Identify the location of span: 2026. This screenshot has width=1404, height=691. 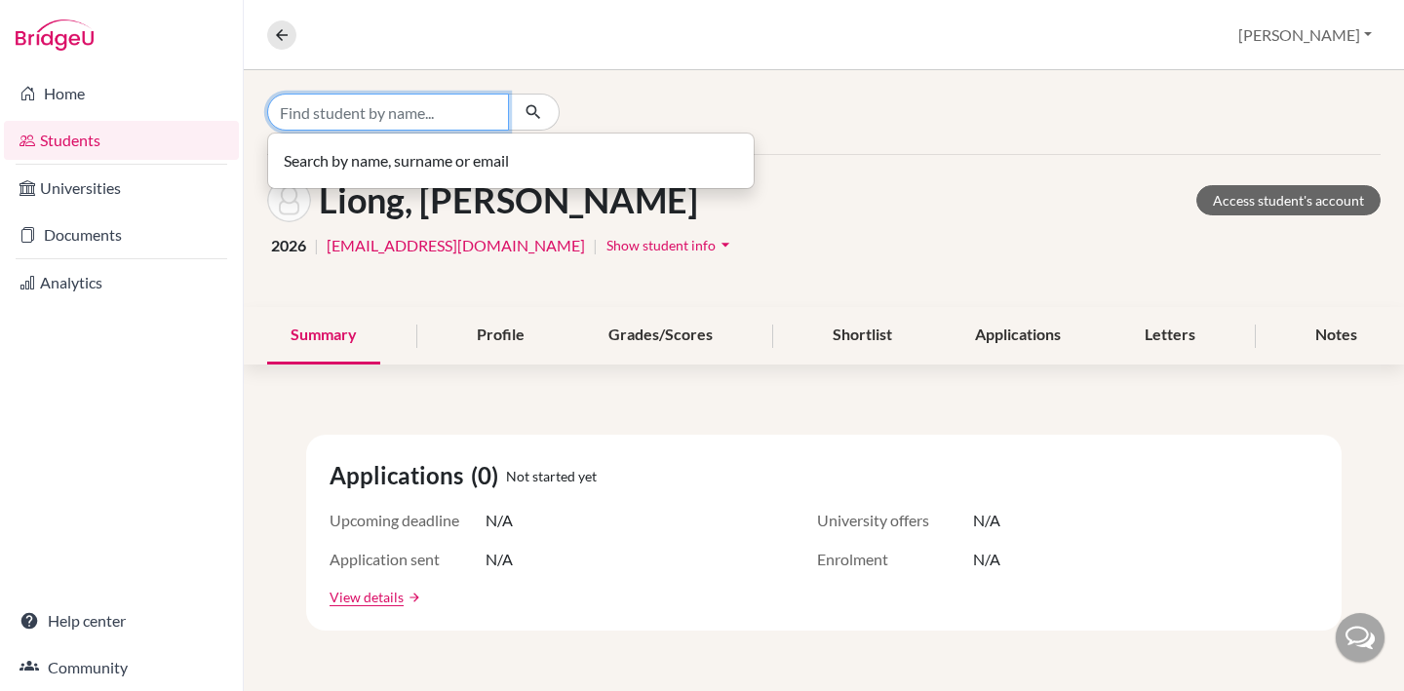
(289, 246).